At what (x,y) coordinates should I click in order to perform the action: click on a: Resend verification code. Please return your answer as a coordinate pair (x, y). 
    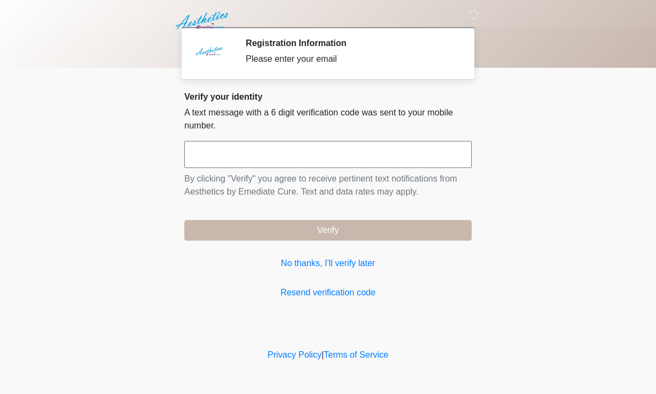
    Looking at the image, I should click on (328, 293).